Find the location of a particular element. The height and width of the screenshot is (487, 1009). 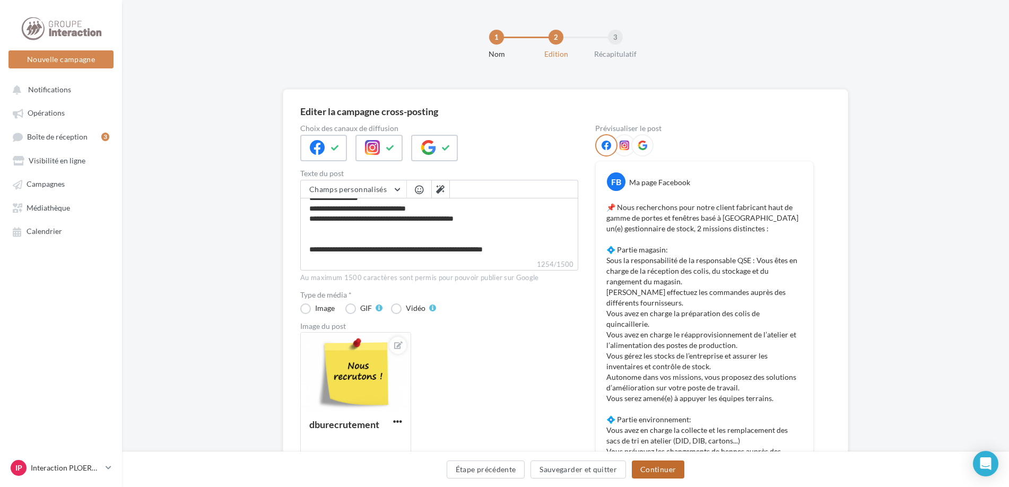

div: Edition is located at coordinates (556, 54).